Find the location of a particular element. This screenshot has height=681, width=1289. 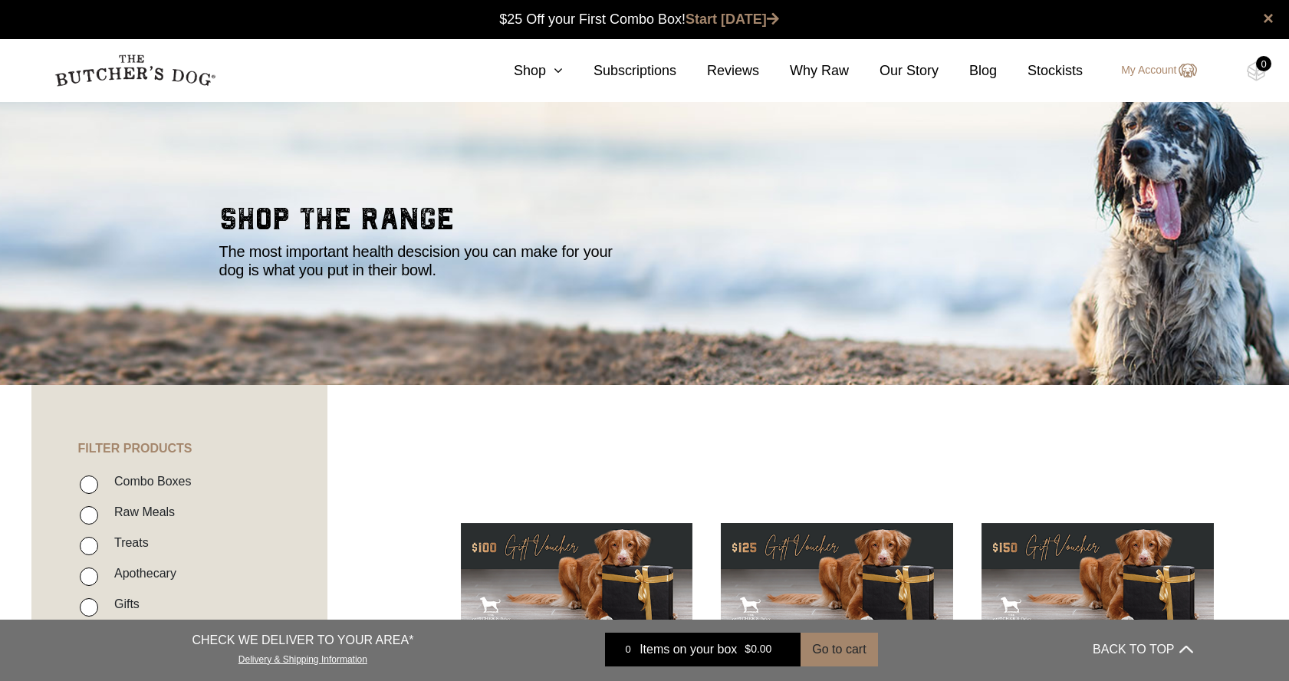

button: BACK TO TOP is located at coordinates (1142, 649).